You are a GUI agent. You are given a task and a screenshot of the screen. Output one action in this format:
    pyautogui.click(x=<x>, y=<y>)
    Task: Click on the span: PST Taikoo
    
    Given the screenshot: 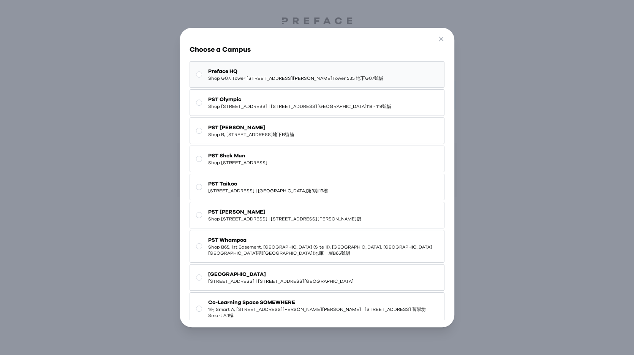 What is the action you would take?
    pyautogui.click(x=268, y=184)
    